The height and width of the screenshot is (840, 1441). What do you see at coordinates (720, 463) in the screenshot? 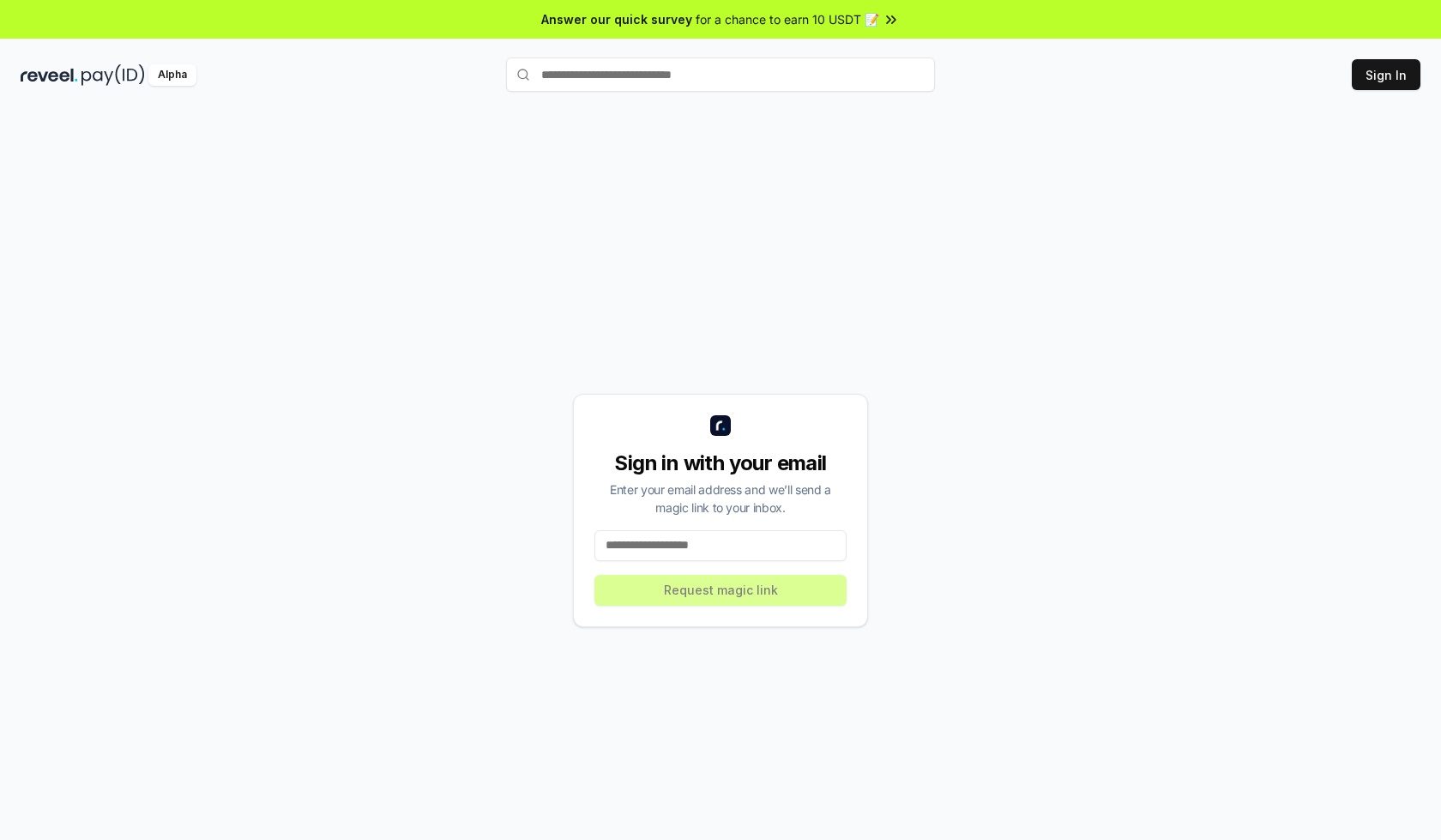
I see `div: Sign in with your email` at bounding box center [720, 463].